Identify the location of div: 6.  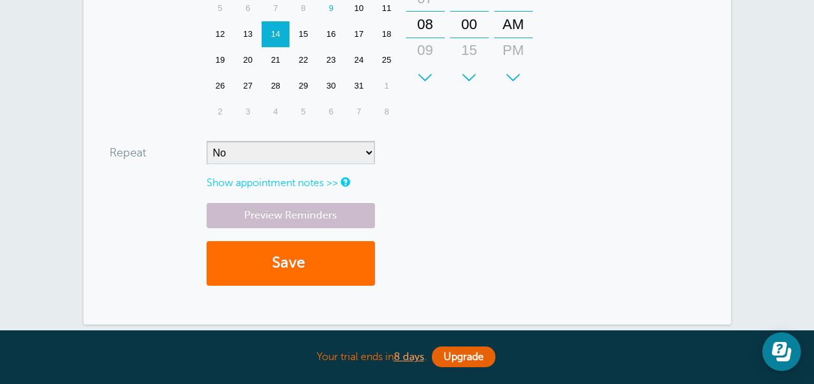
(331, 112).